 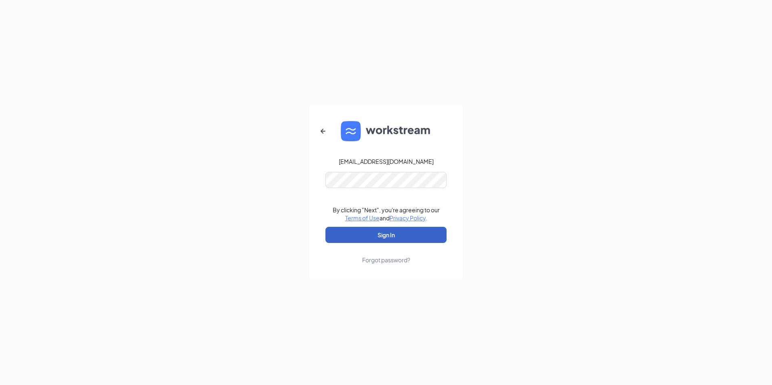 I want to click on a: Forgot password?, so click(x=386, y=253).